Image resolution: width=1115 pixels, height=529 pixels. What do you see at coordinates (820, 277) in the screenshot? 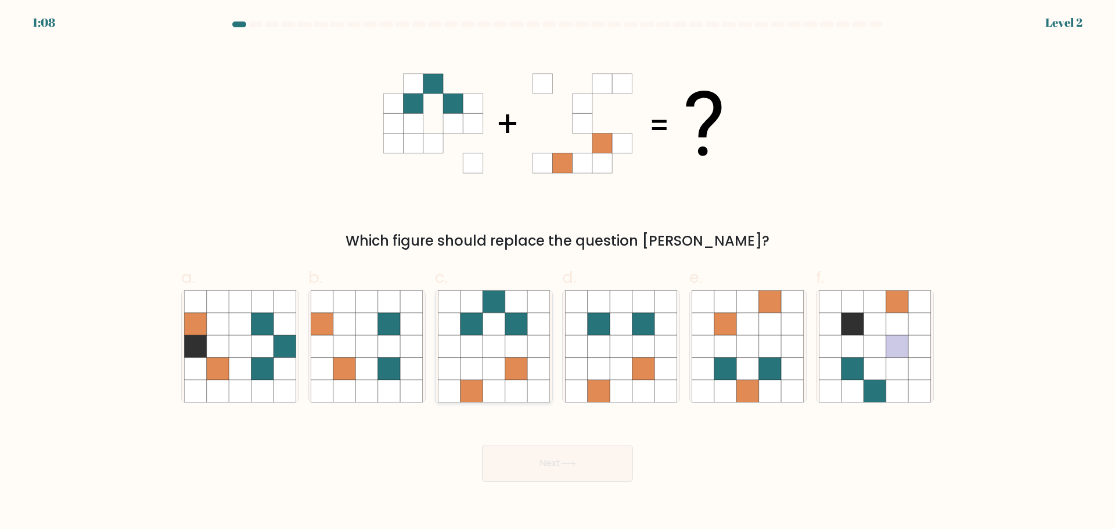
I see `span: f.` at bounding box center [820, 277].